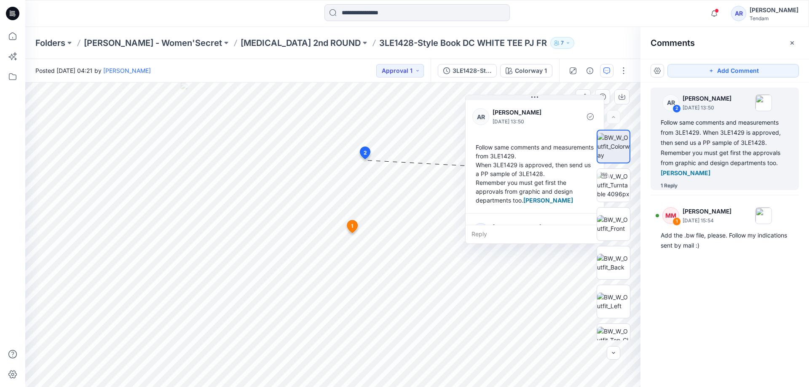 The width and height of the screenshot is (809, 387). What do you see at coordinates (774, 18) in the screenshot?
I see `div: Tendam` at bounding box center [774, 18].